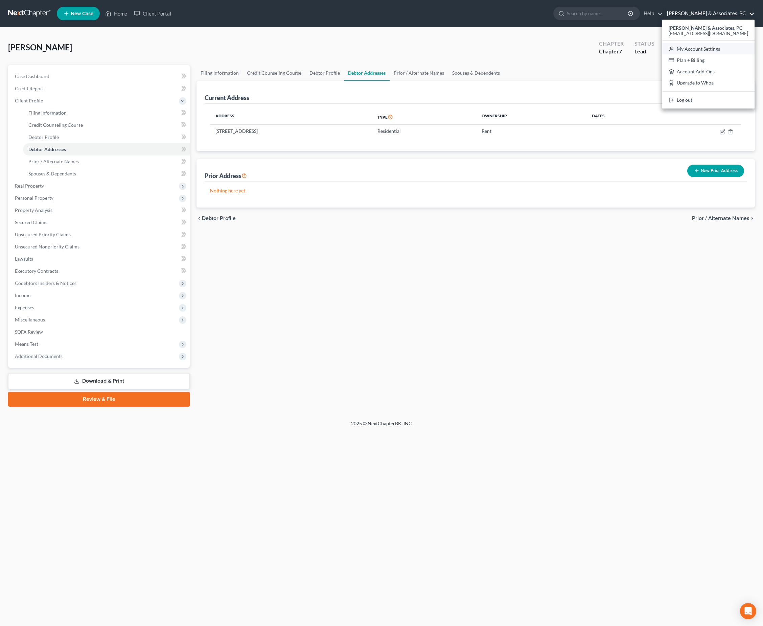 The height and width of the screenshot is (626, 763). Describe the element at coordinates (32, 76) in the screenshot. I see `span: Case Dashboard` at that location.